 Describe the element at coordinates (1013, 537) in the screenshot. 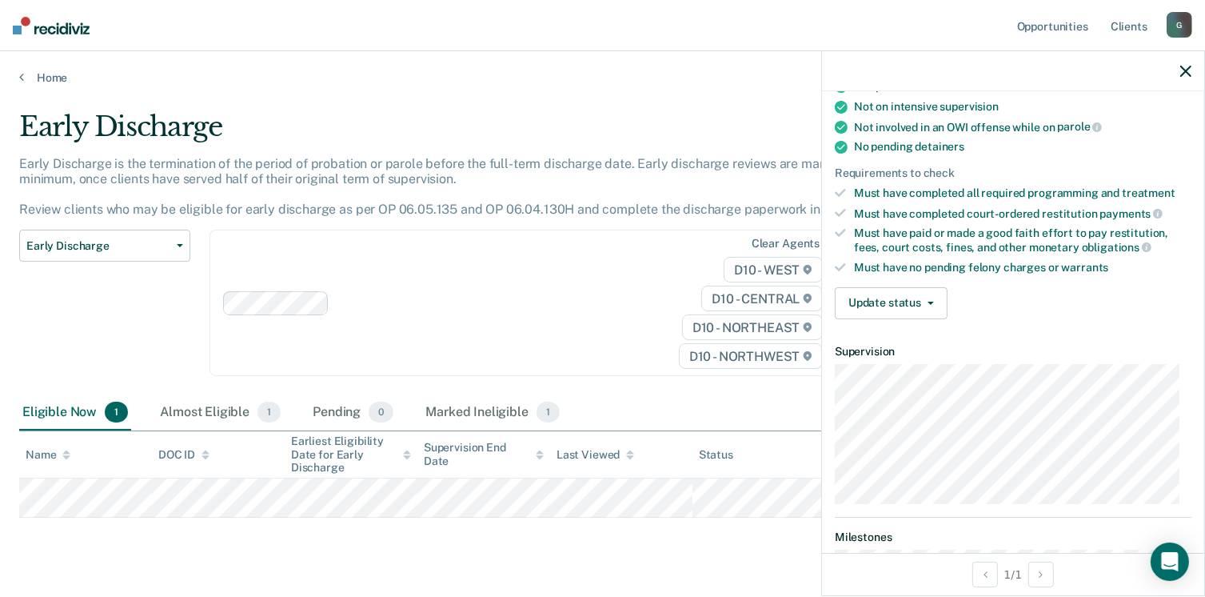

I see `dt: Milestones` at that location.